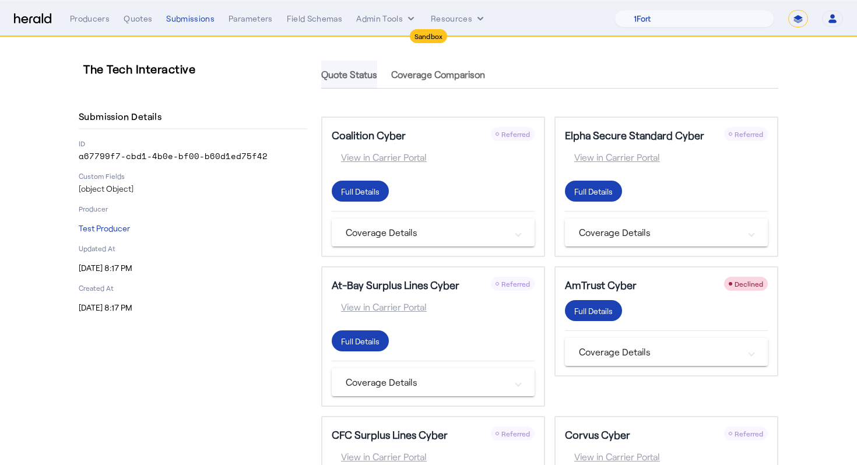 The height and width of the screenshot is (465, 857). What do you see at coordinates (387, 19) in the screenshot?
I see `button: internal dropdown menu` at bounding box center [387, 19].